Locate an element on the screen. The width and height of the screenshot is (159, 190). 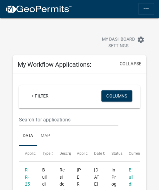
span: Application Number is located at coordinates (42, 153).